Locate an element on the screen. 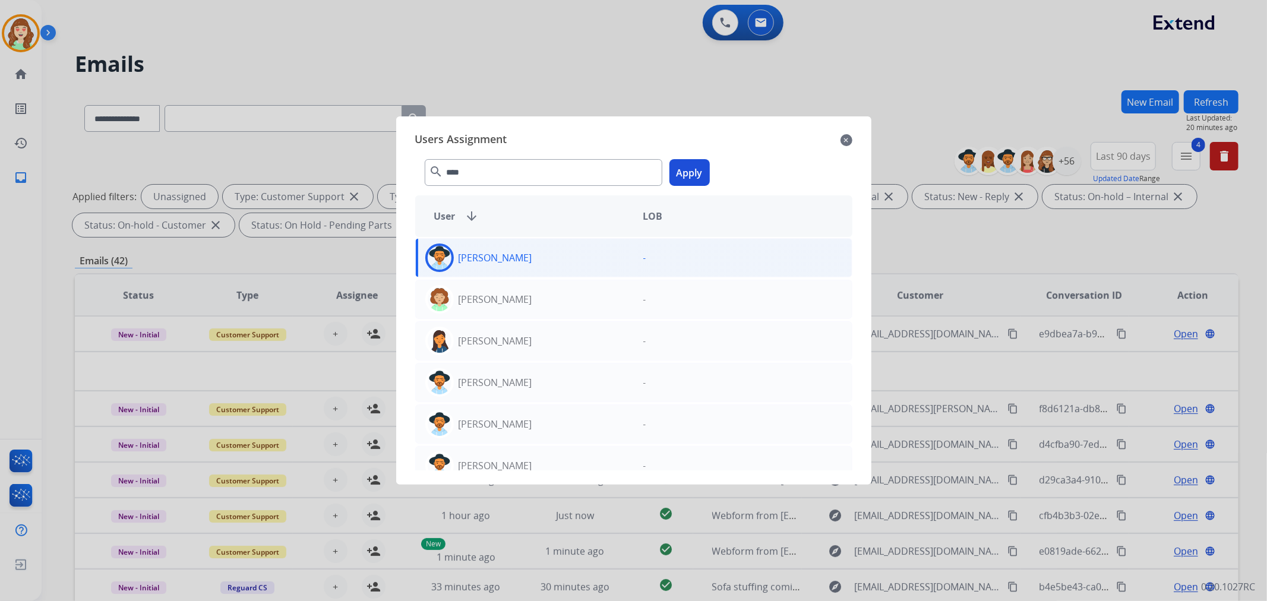 The height and width of the screenshot is (601, 1267). mat-icon: close is located at coordinates (846, 140).